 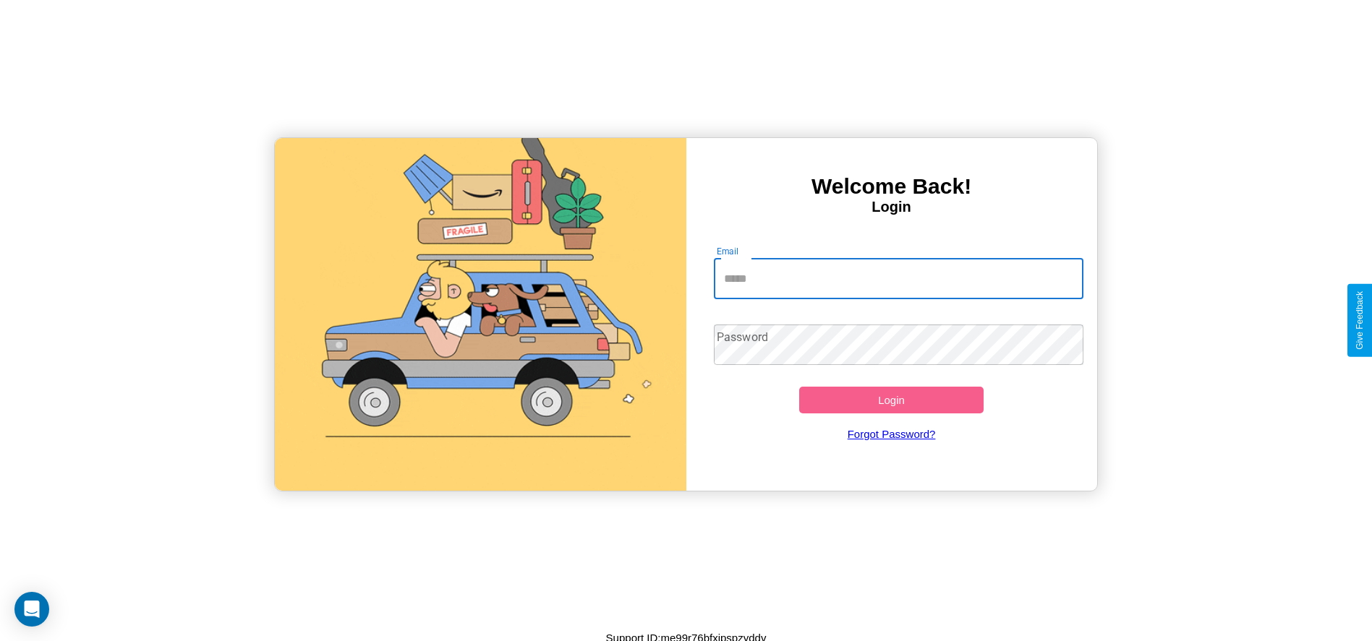 What do you see at coordinates (1359, 320) in the screenshot?
I see `div: Give Feedback` at bounding box center [1359, 320].